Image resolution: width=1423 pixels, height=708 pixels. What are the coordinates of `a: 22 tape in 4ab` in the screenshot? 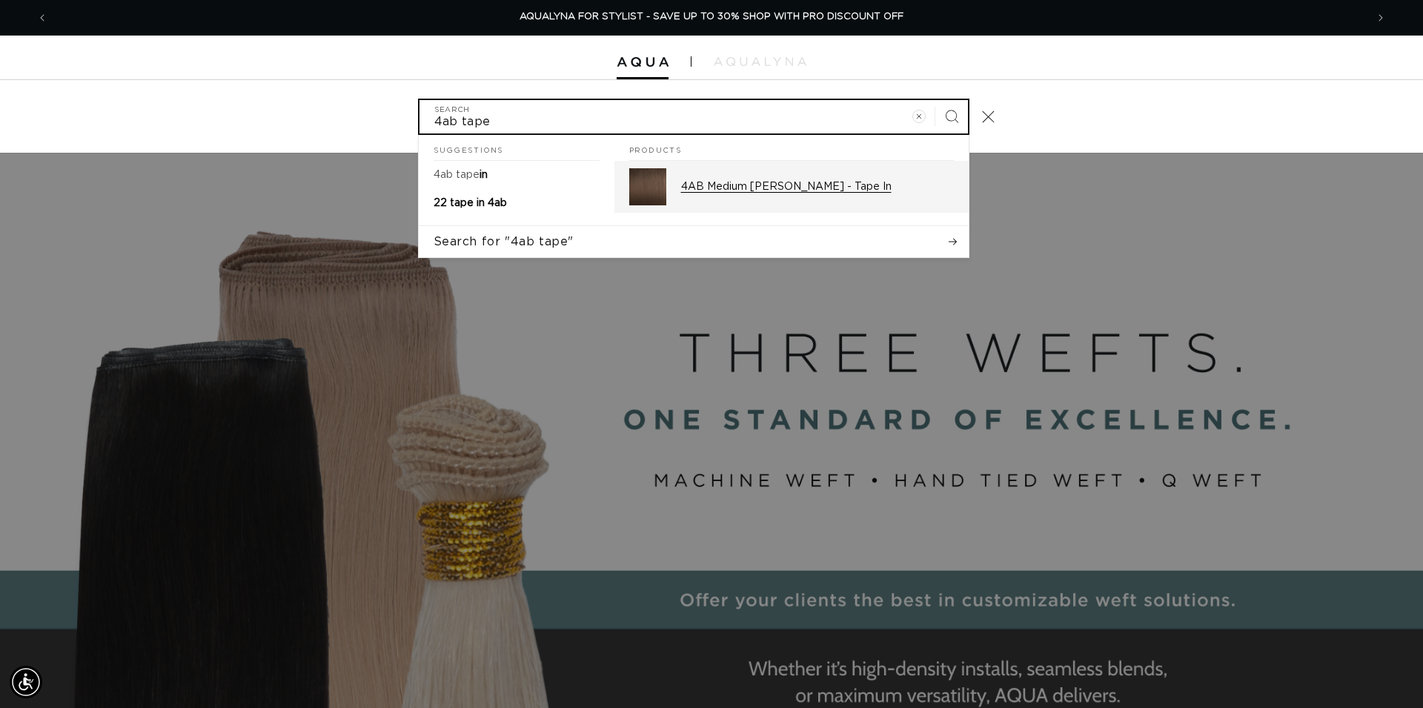 It's located at (517, 203).